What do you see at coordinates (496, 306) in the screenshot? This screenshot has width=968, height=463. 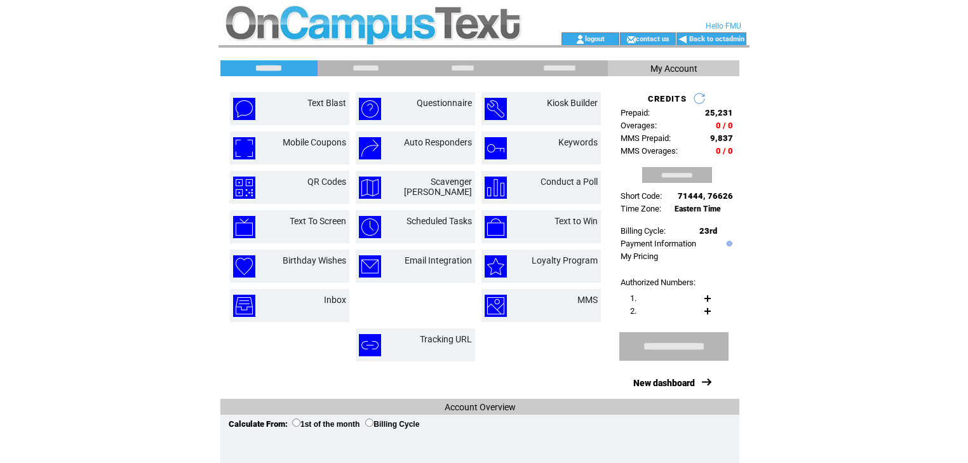 I see `img: mms.png` at bounding box center [496, 306].